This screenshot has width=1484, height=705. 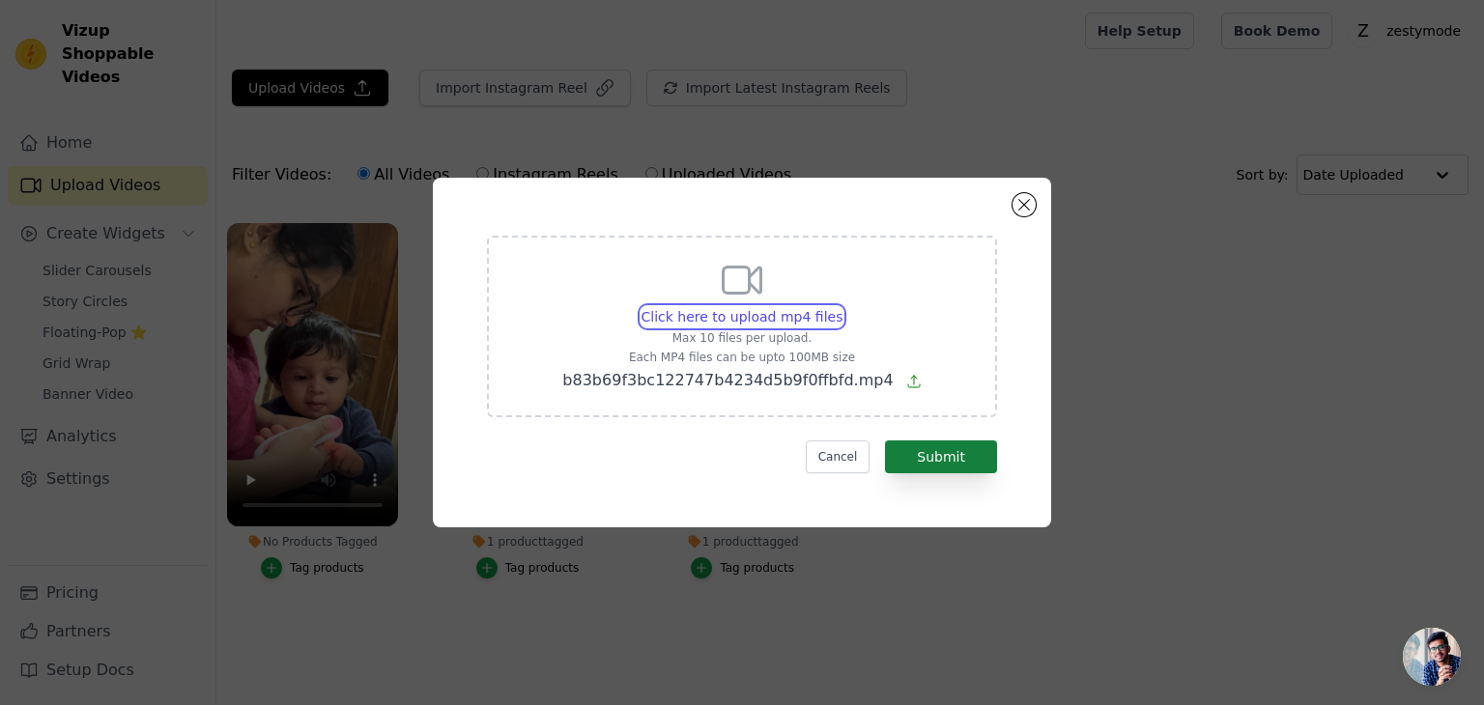 What do you see at coordinates (838, 457) in the screenshot?
I see `button: Cancel` at bounding box center [838, 457].